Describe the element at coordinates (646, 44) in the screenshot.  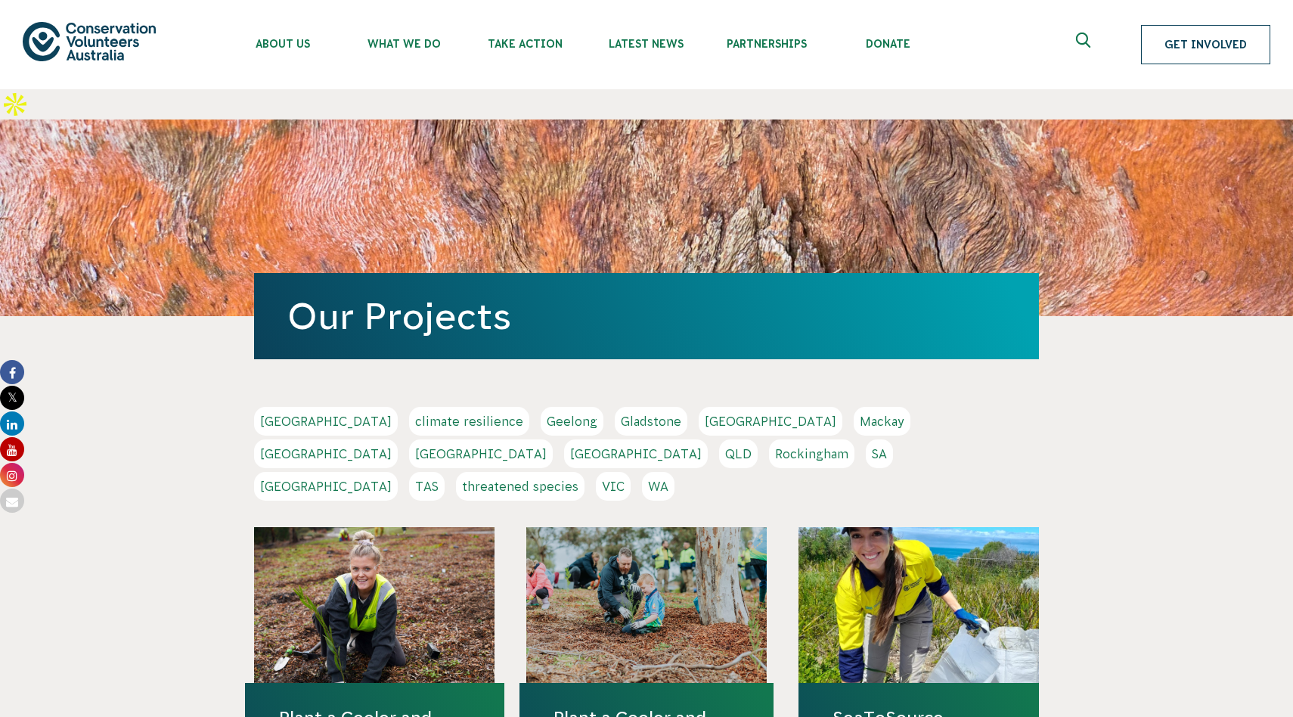
I see `span: Latest News` at that location.